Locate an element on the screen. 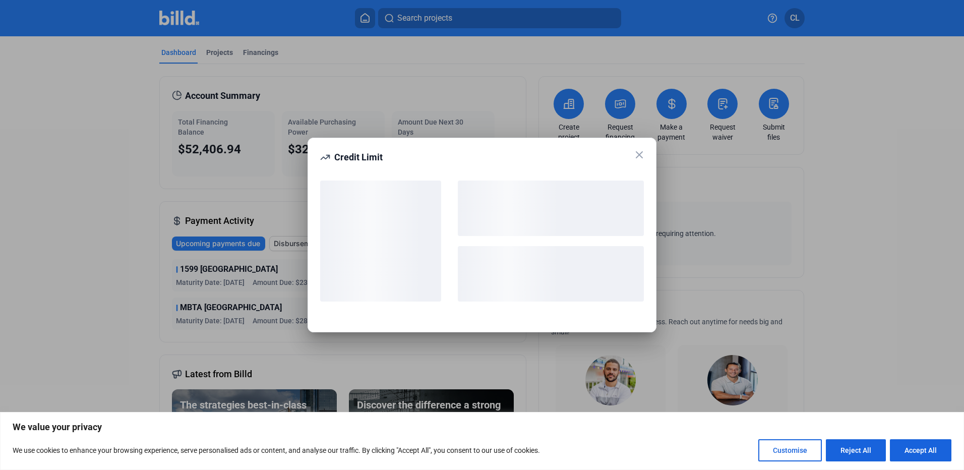 This screenshot has width=964, height=470. p: We use cookies to enhance your browsing experience, serve personalised ads or content, and analys... is located at coordinates (276, 450).